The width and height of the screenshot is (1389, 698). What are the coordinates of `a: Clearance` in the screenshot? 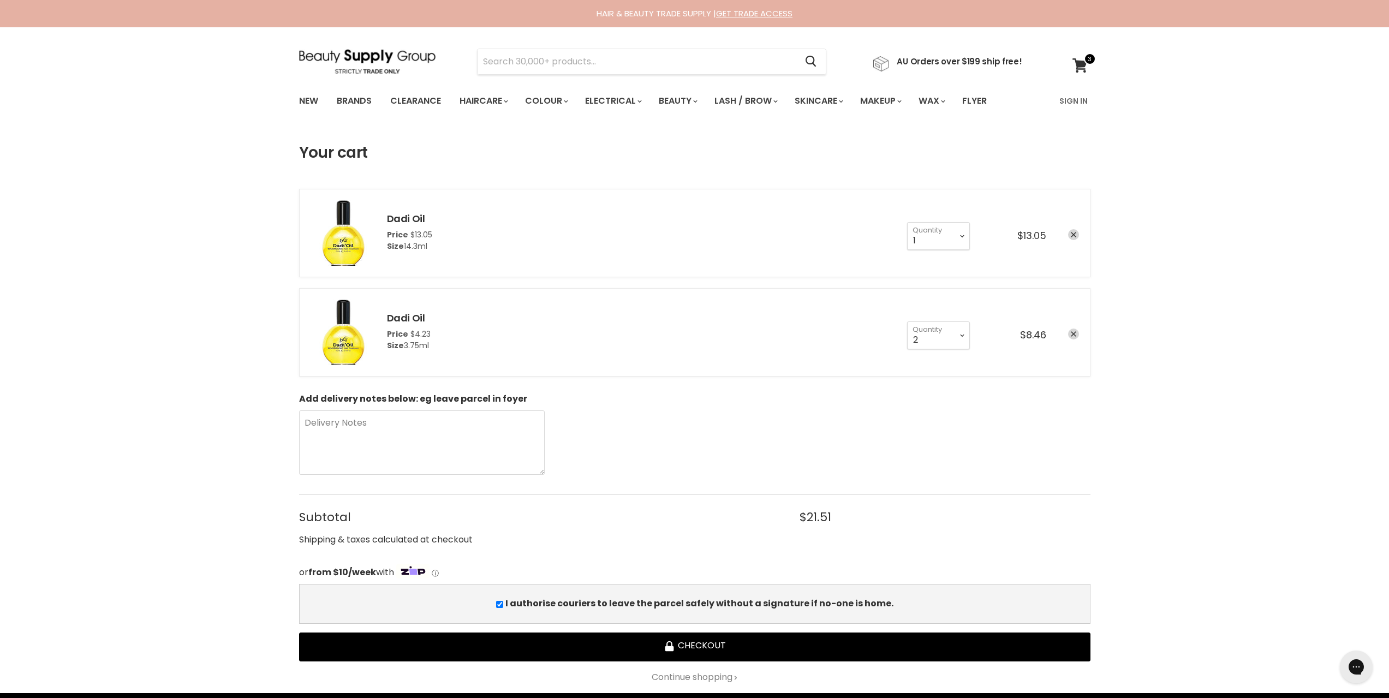 It's located at (415, 101).